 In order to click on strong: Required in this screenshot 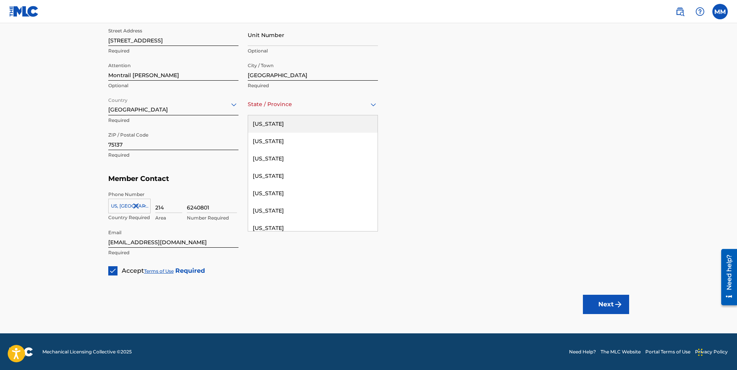, I will do `click(190, 270)`.